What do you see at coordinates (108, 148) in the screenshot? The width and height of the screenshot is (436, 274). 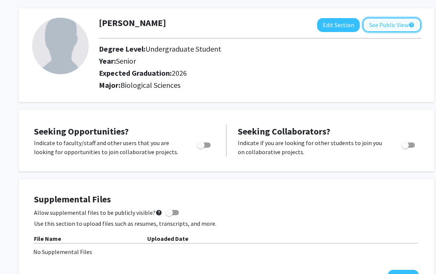 I see `p: Indicate to faculty/staff and other users that you are looking for opportunities to join collabor...` at bounding box center [108, 148].